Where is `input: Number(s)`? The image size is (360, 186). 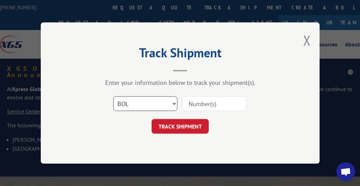
input: Number(s) is located at coordinates (215, 103).